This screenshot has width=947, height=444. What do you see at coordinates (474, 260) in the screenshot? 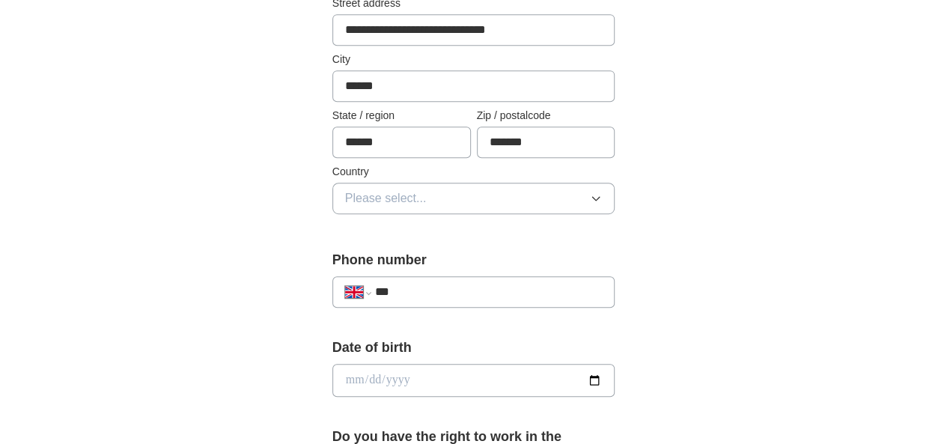
I see `label: Phone number` at bounding box center [474, 260].